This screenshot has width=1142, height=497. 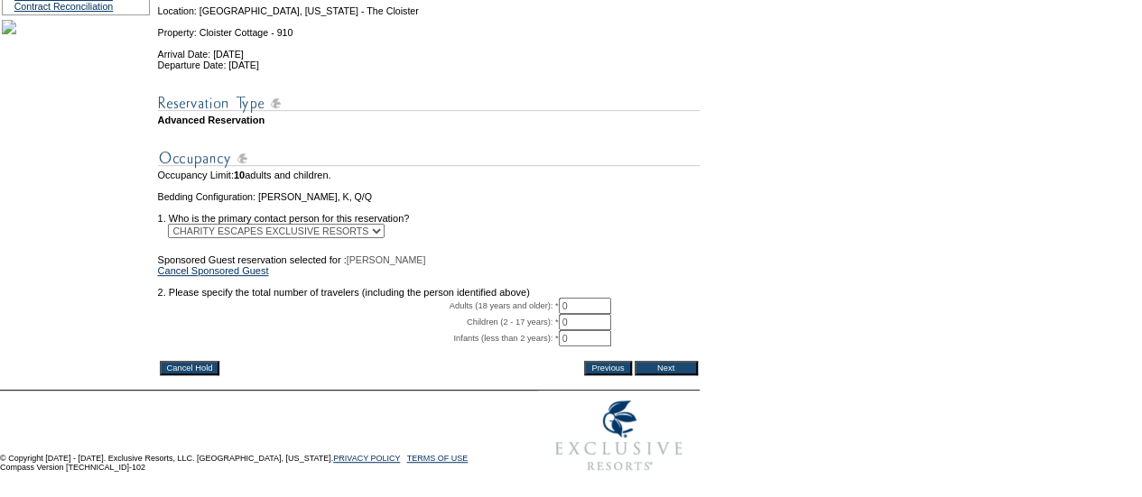 I want to click on td: Property: Cloister Cottage - 910, so click(x=429, y=27).